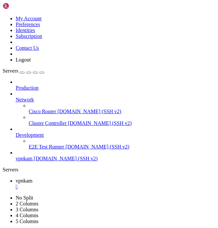  Describe the element at coordinates (116, 108) in the screenshot. I see `li: Network` at that location.